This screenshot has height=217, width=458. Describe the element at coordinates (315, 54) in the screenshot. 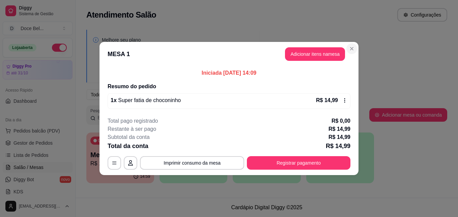

I see `button: Adicionar itens namesa` at that location.